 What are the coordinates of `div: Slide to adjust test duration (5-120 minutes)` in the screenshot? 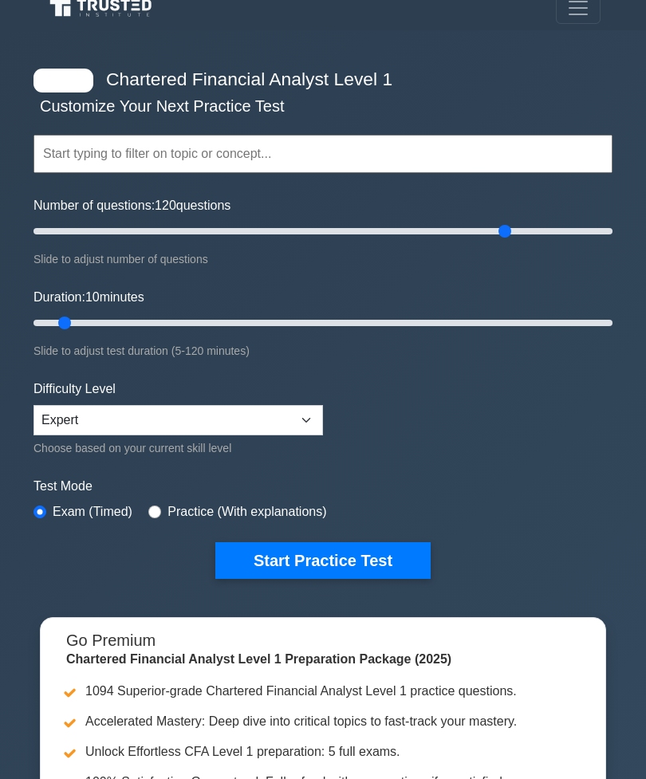 It's located at (323, 351).